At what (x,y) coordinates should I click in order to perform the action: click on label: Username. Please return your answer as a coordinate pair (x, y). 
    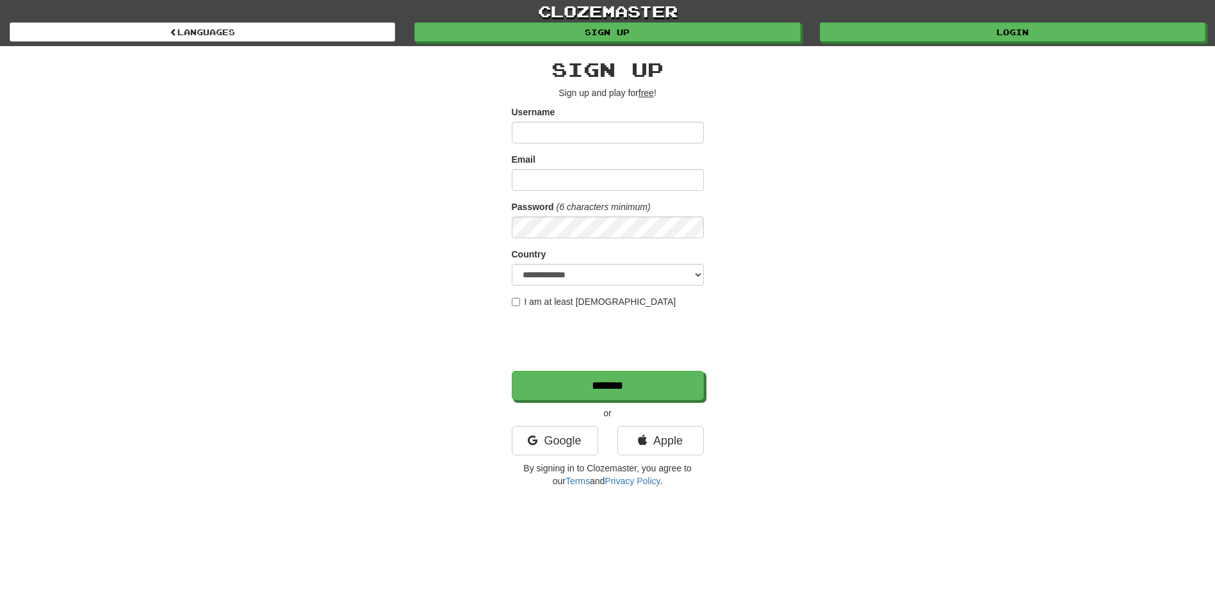
    Looking at the image, I should click on (534, 112).